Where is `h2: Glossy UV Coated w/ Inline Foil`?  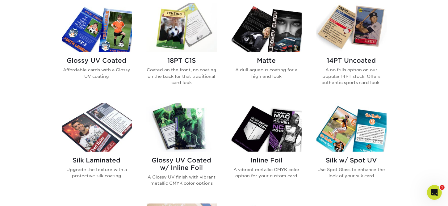
h2: Glossy UV Coated w/ Inline Foil is located at coordinates (182, 164).